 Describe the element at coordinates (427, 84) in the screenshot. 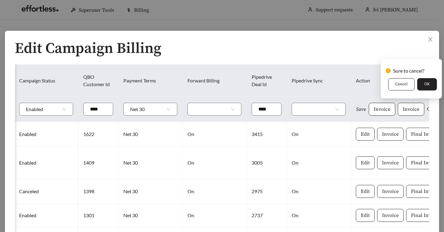

I see `span: OK` at that location.